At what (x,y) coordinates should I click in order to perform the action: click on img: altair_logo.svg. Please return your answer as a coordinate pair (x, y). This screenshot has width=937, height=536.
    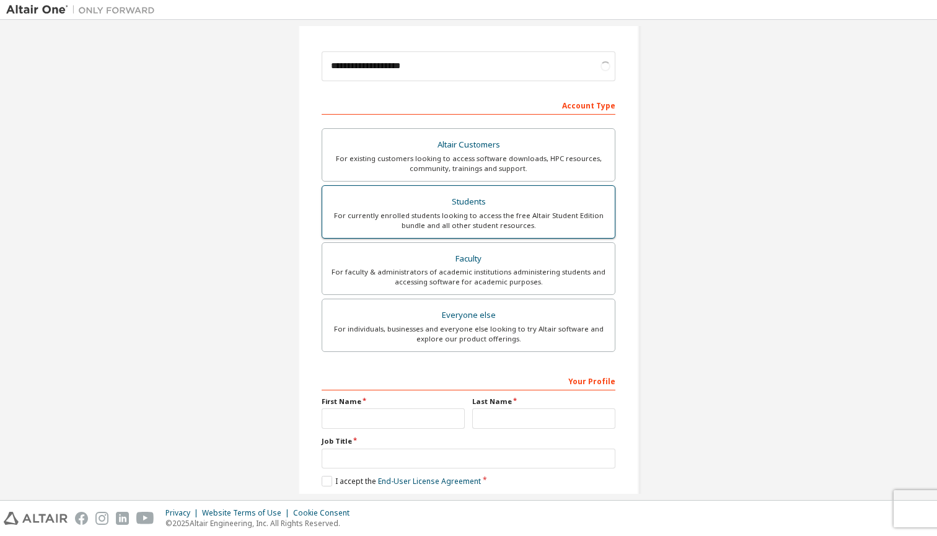
    Looking at the image, I should click on (35, 518).